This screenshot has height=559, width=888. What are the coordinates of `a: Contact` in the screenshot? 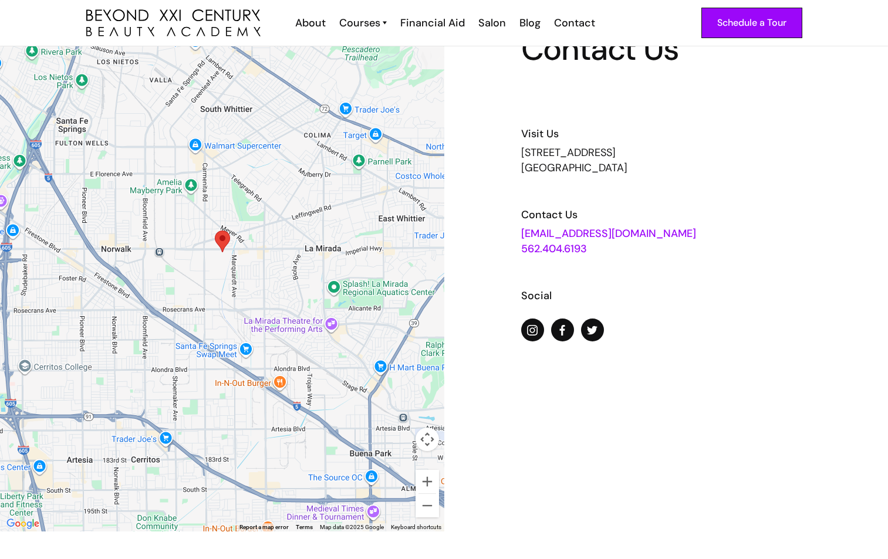 It's located at (573, 23).